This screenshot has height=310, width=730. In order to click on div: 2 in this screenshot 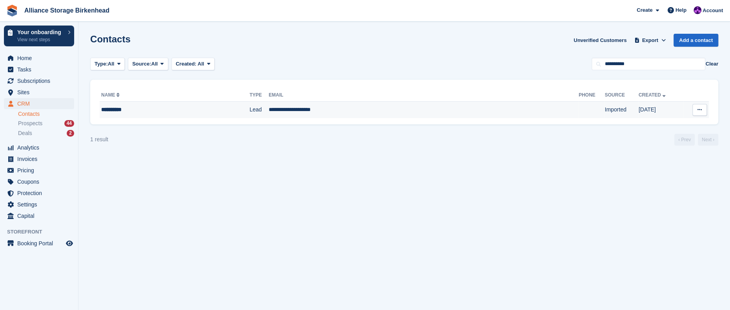, I will do `click(70, 133)`.